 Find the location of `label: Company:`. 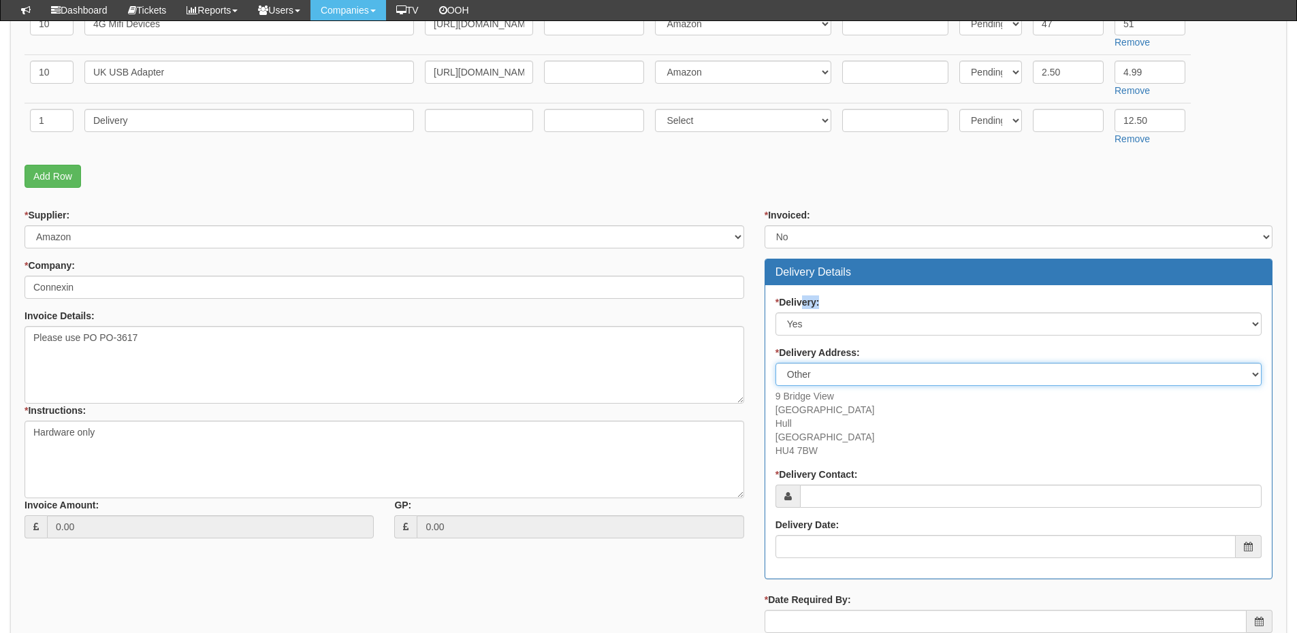

label: Company: is located at coordinates (50, 266).